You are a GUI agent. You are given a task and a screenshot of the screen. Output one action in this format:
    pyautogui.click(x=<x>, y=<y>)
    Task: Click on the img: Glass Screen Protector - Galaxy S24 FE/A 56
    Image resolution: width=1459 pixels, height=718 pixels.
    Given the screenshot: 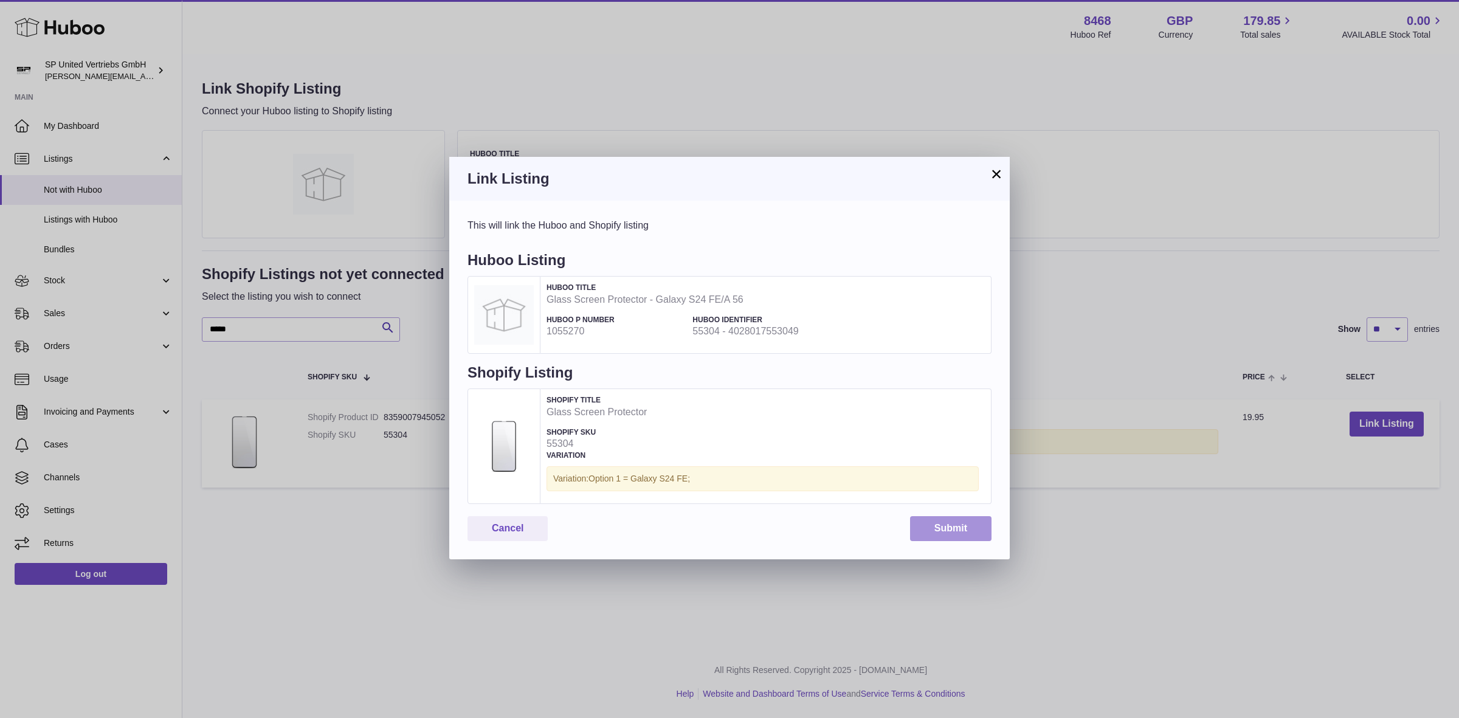 What is the action you would take?
    pyautogui.click(x=504, y=315)
    